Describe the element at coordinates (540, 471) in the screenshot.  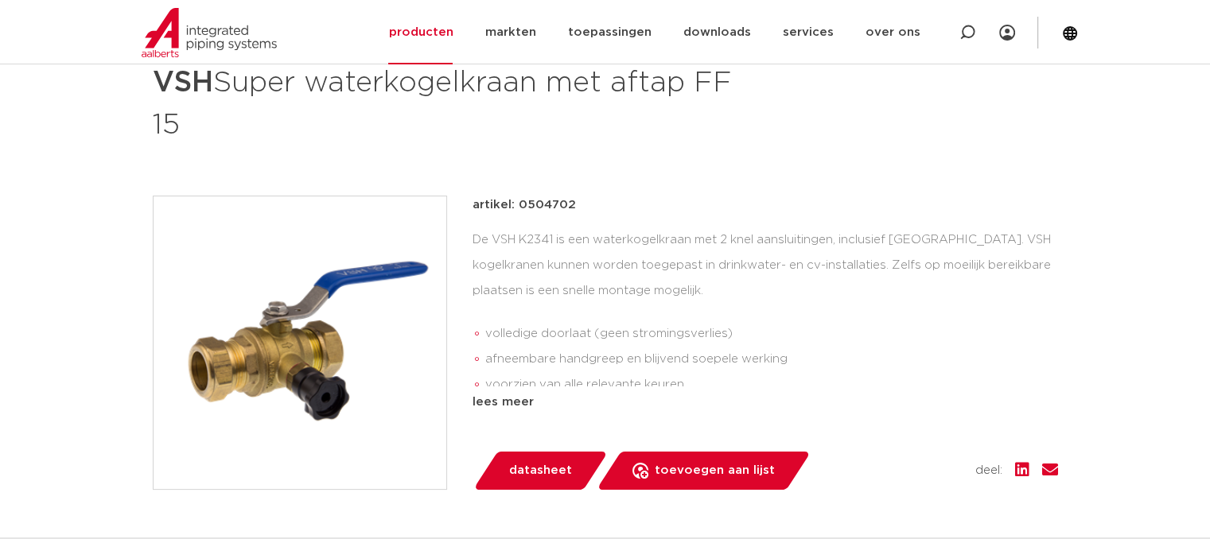
I see `a: datasheet` at that location.